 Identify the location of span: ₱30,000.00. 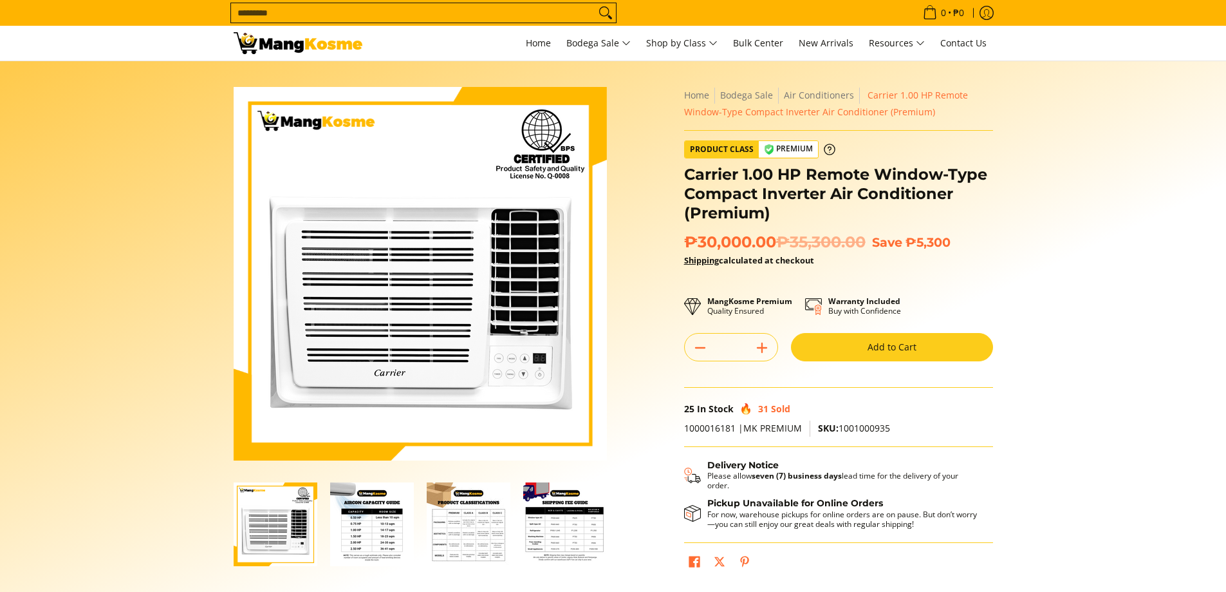
(775, 242).